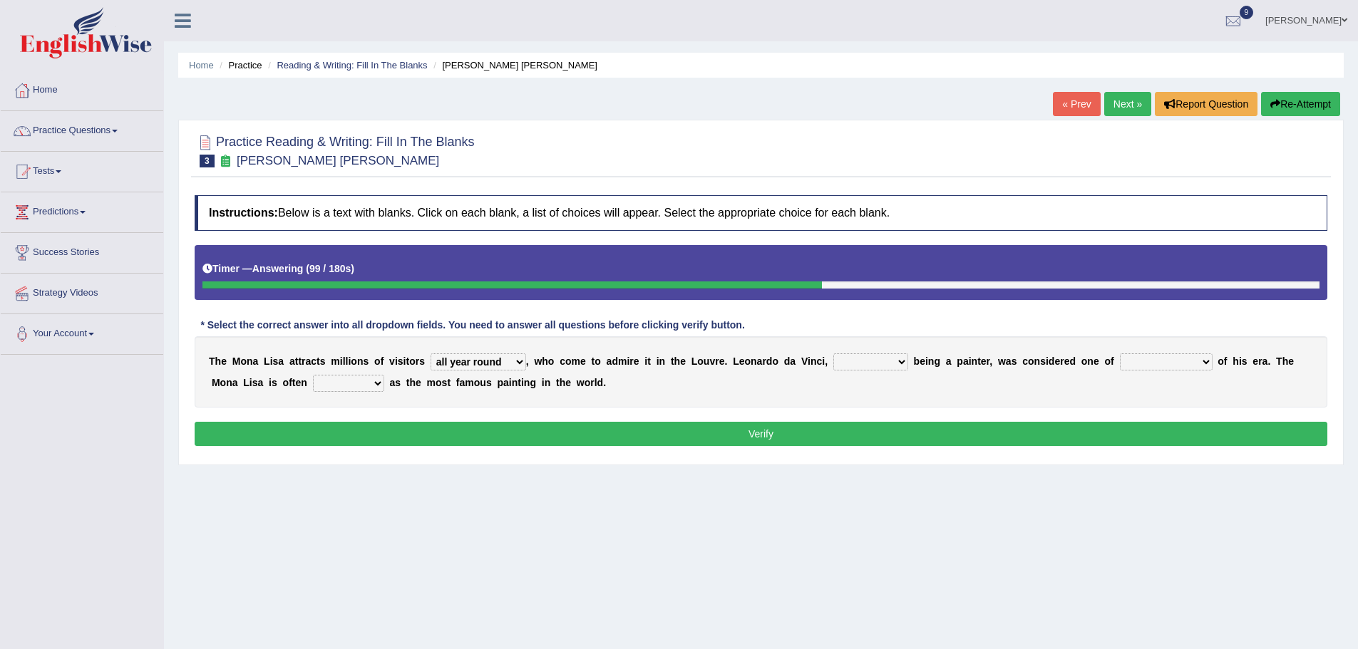  I want to click on b: p, so click(500, 383).